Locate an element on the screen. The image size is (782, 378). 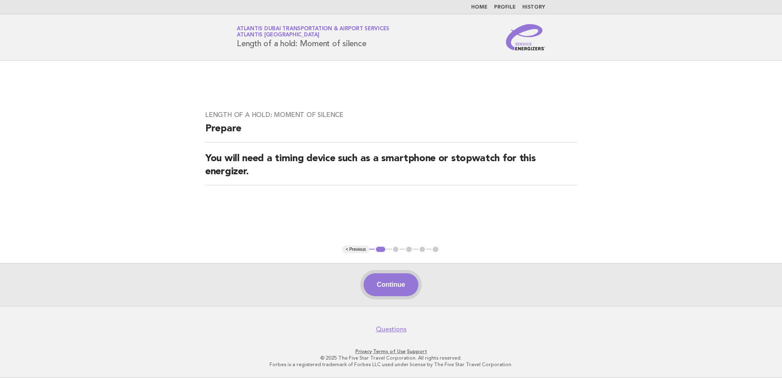
h1: Length of a hold: Moment of silence is located at coordinates (313, 37).